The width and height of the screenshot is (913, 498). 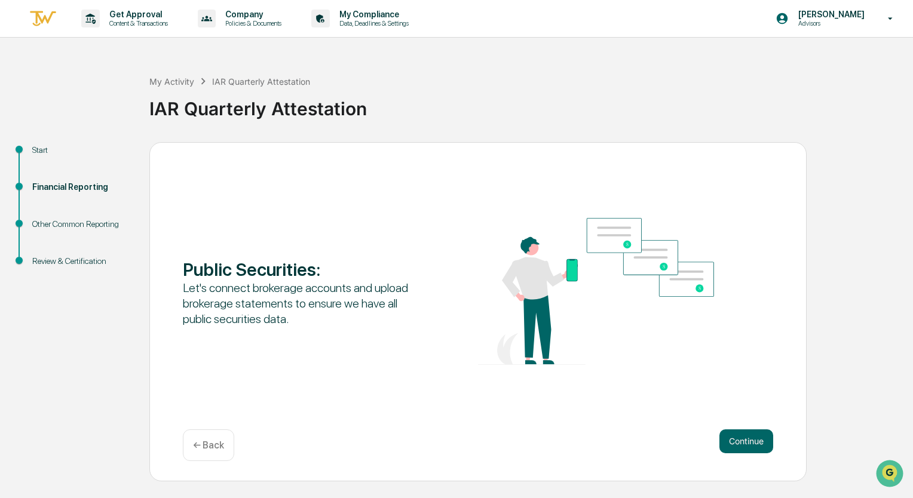 What do you see at coordinates (118, 97) in the screenshot?
I see `div: Start new chat` at bounding box center [118, 97].